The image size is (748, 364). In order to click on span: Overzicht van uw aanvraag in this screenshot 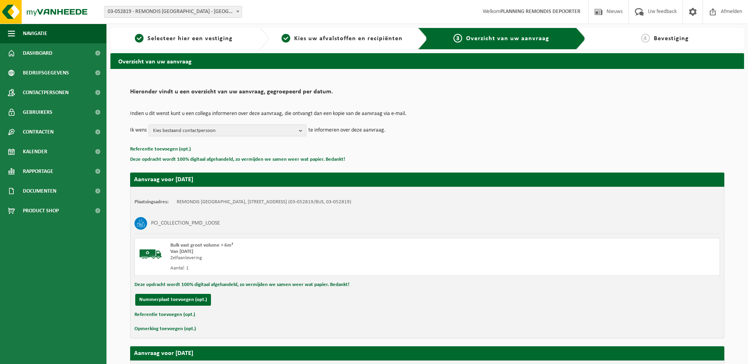, I will do `click(507, 39)`.